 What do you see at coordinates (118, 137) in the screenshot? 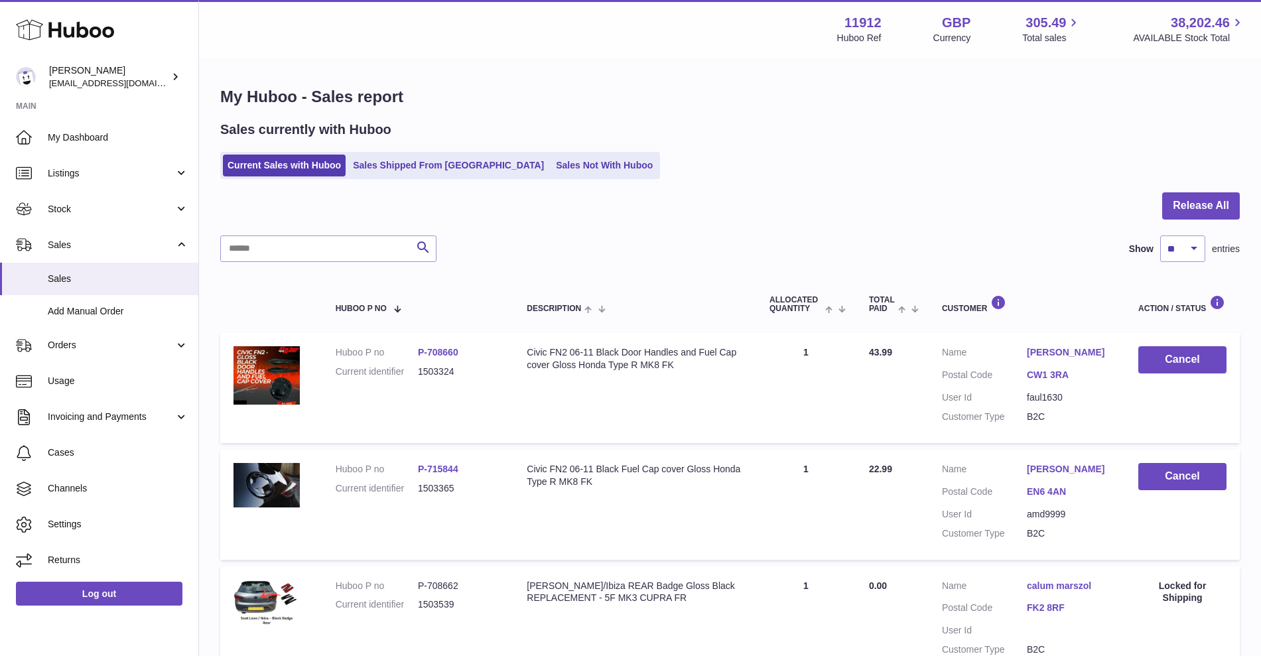
I see `span: My Dashboard` at bounding box center [118, 137].